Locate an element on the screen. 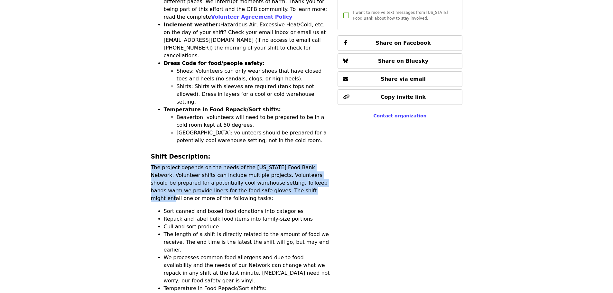 The image size is (613, 293). span: Copy invite link is located at coordinates (403, 97).